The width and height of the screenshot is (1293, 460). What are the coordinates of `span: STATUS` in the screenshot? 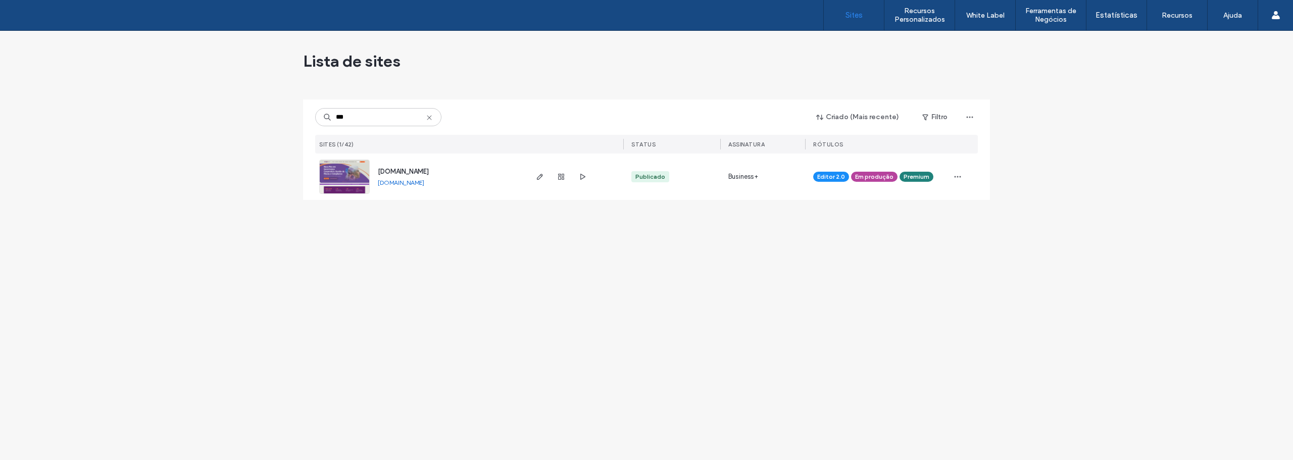 It's located at (644, 144).